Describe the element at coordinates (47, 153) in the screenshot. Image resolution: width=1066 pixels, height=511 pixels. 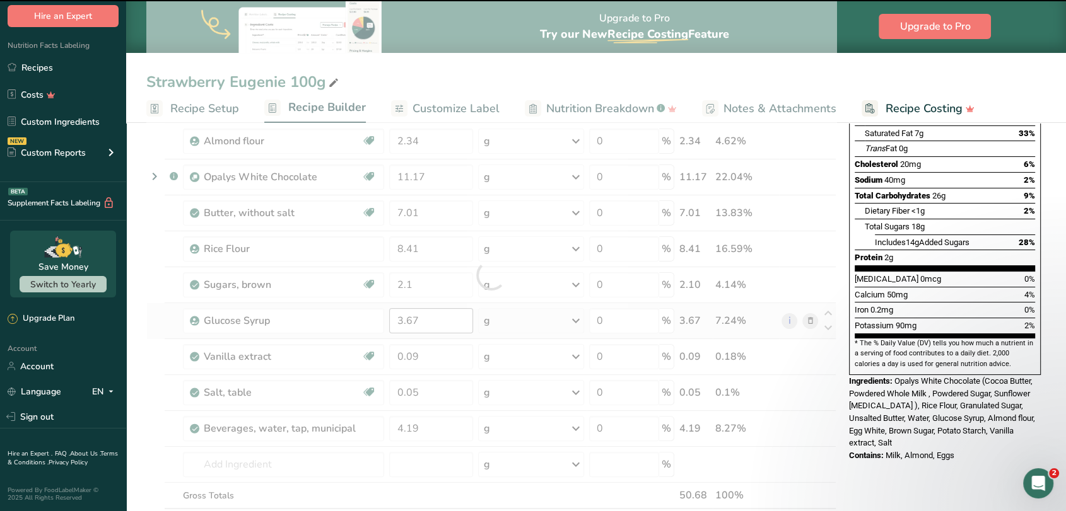
I see `div: Custom Reports` at that location.